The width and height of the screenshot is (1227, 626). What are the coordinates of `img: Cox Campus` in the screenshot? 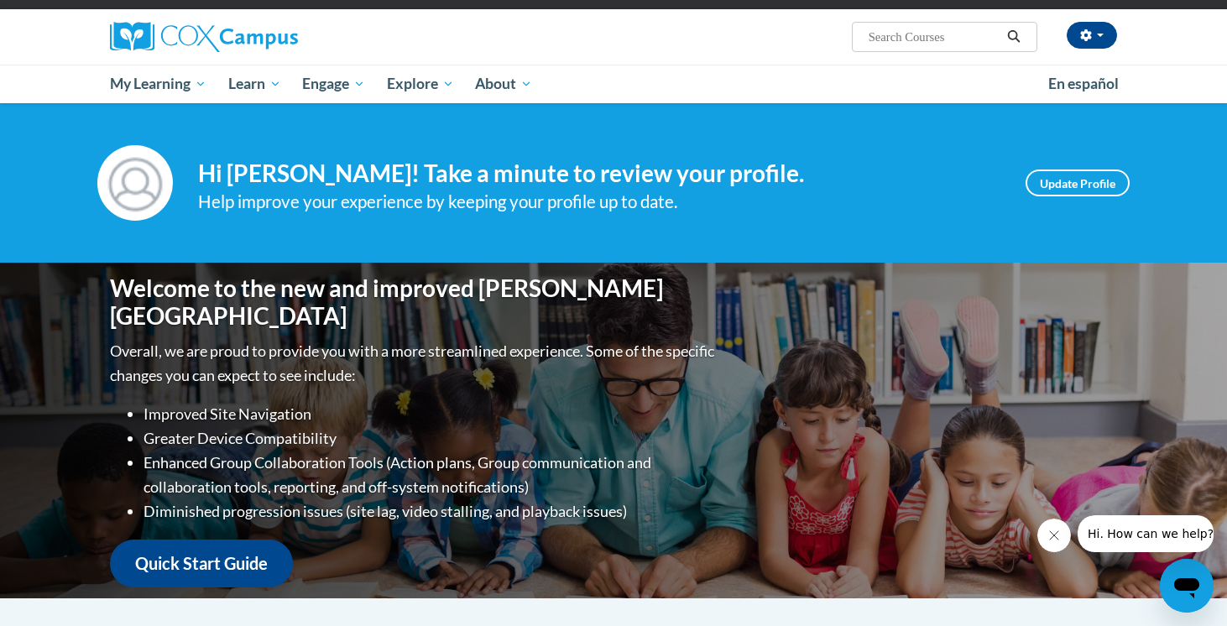 It's located at (204, 37).